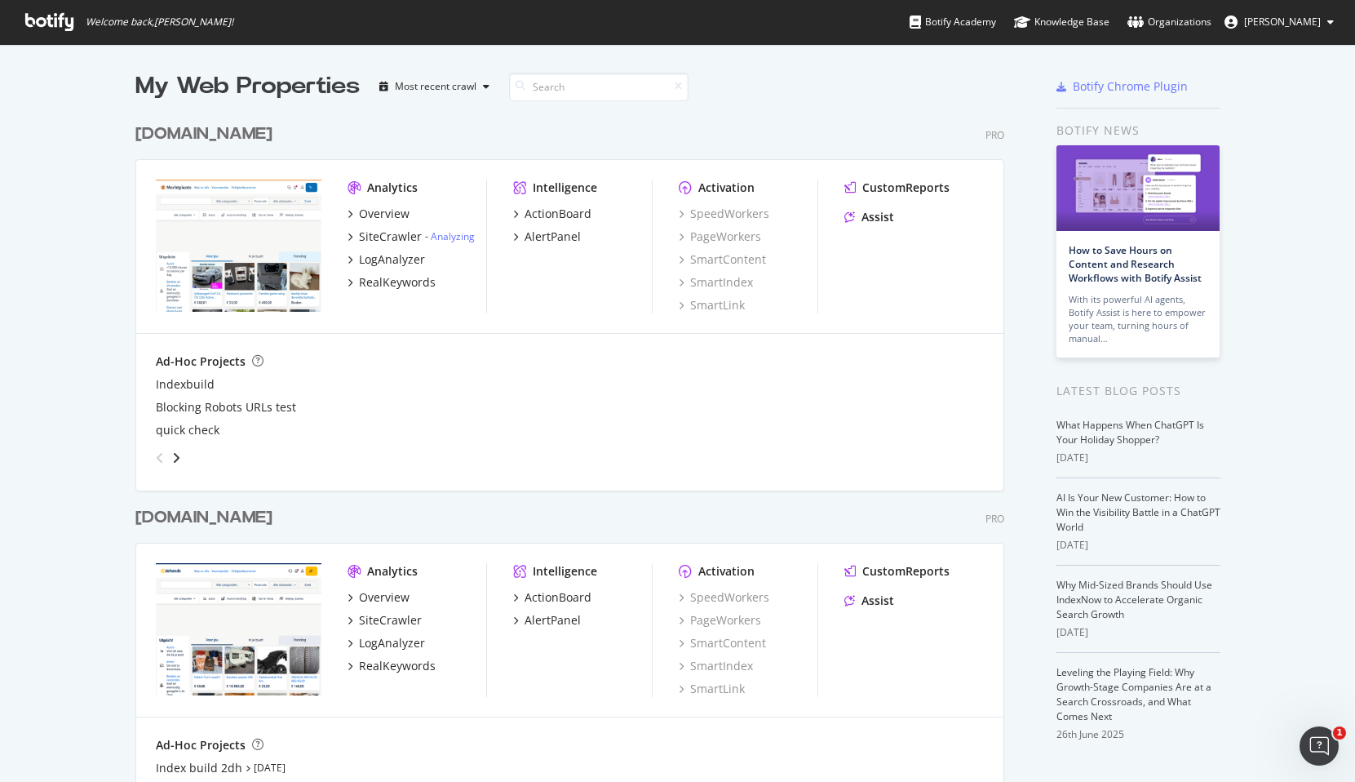  I want to click on a: AI Is Your New Customer: How to Win the Visibility Battle in a ChatGPT World, so click(1138, 512).